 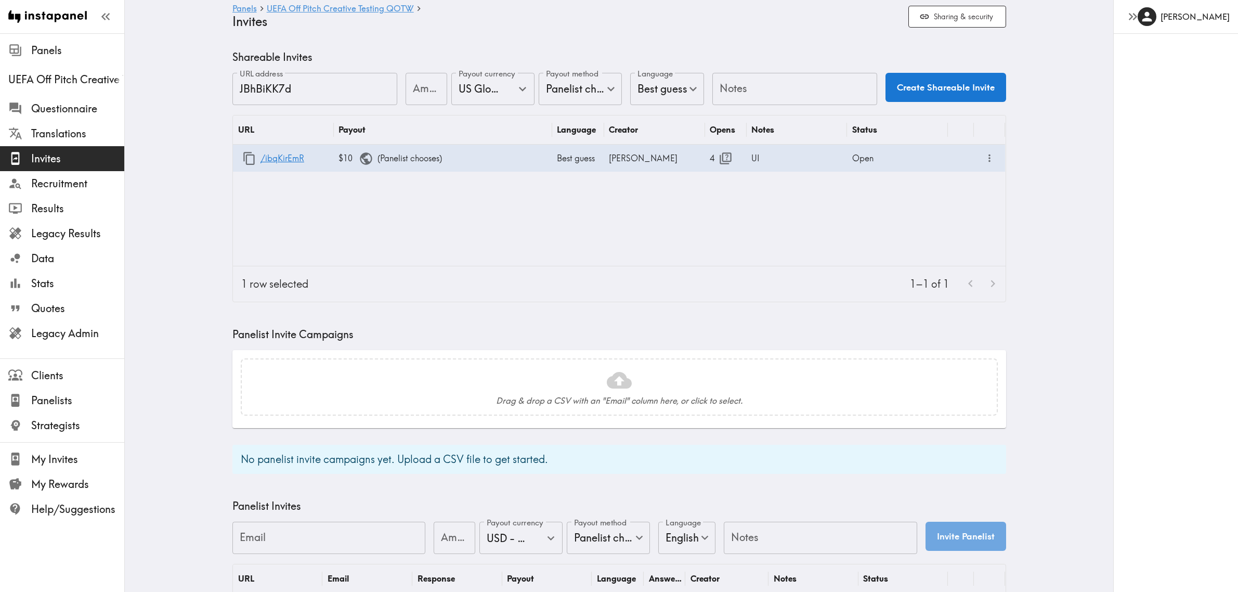 What do you see at coordinates (77, 159) in the screenshot?
I see `span: Invites` at bounding box center [77, 159].